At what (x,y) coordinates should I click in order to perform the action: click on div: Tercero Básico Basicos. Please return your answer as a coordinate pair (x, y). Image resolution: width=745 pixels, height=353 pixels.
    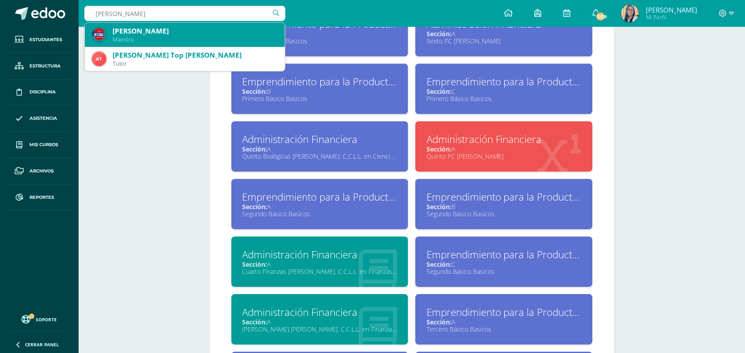
    Looking at the image, I should click on (504, 329).